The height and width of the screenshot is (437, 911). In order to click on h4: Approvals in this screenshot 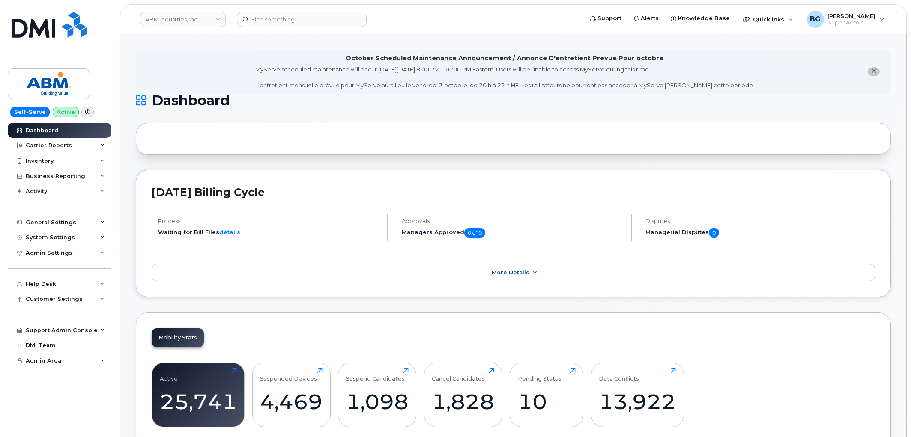, I will do `click(513, 221)`.